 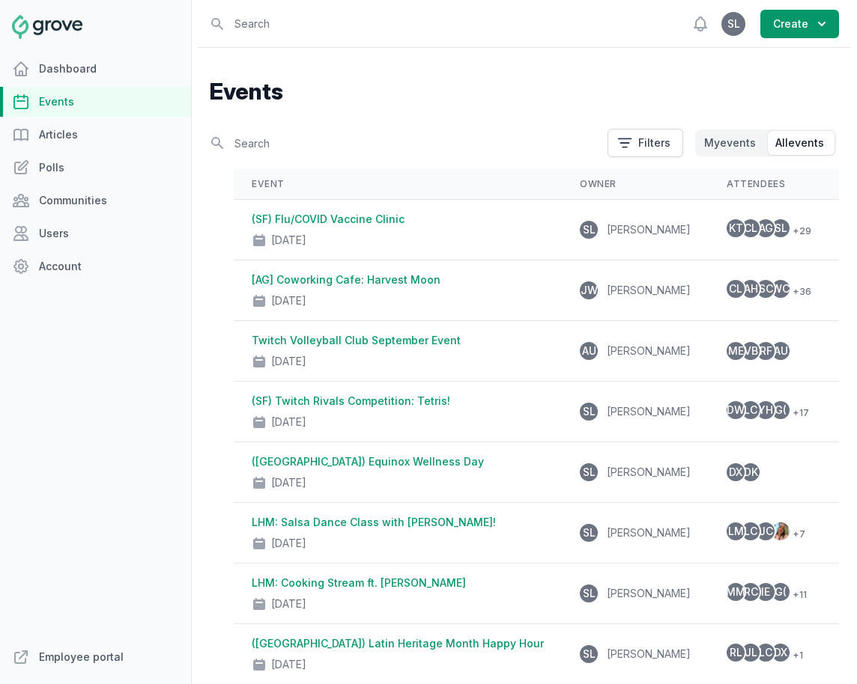 What do you see at coordinates (765, 228) in the screenshot?
I see `span: AG` at bounding box center [765, 228].